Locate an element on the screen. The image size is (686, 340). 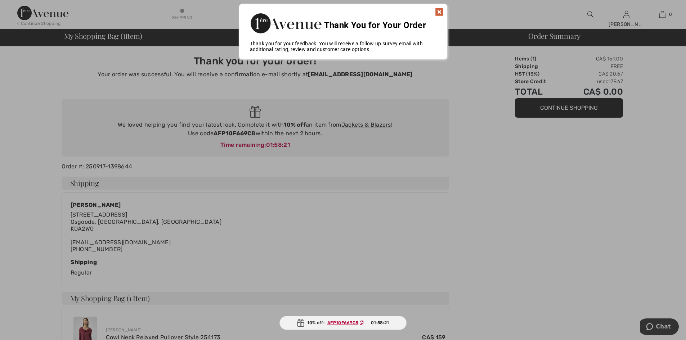
img: x is located at coordinates (440, 12).